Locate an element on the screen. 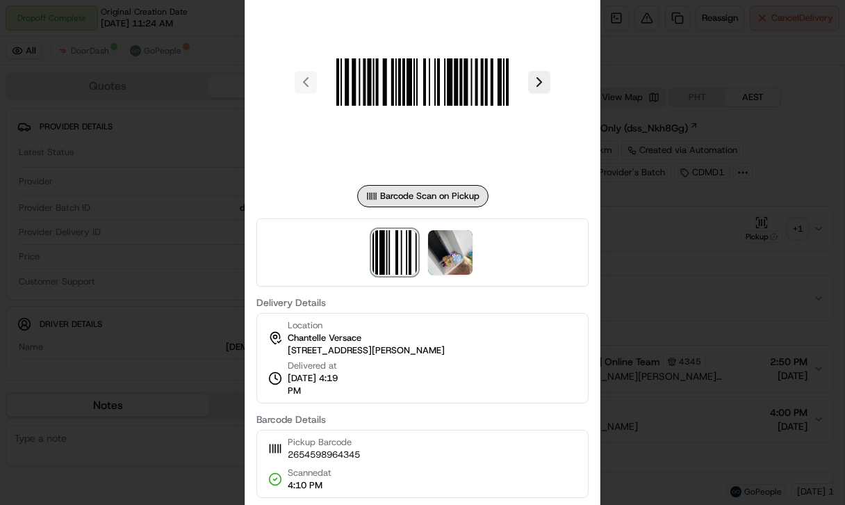 The height and width of the screenshot is (505, 845). button: photo_proof_of_delivery image is located at coordinates (450, 252).